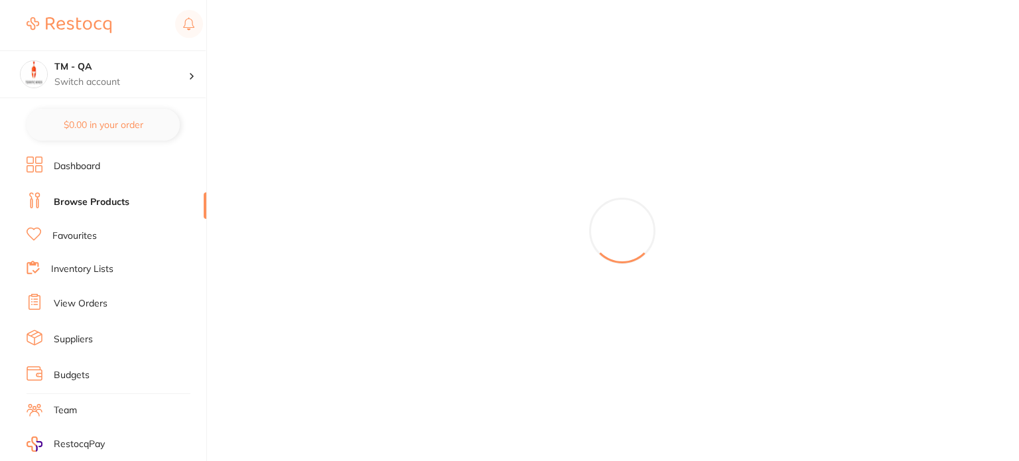 Image resolution: width=1019 pixels, height=461 pixels. Describe the element at coordinates (92, 202) in the screenshot. I see `a: Browse Products` at that location.